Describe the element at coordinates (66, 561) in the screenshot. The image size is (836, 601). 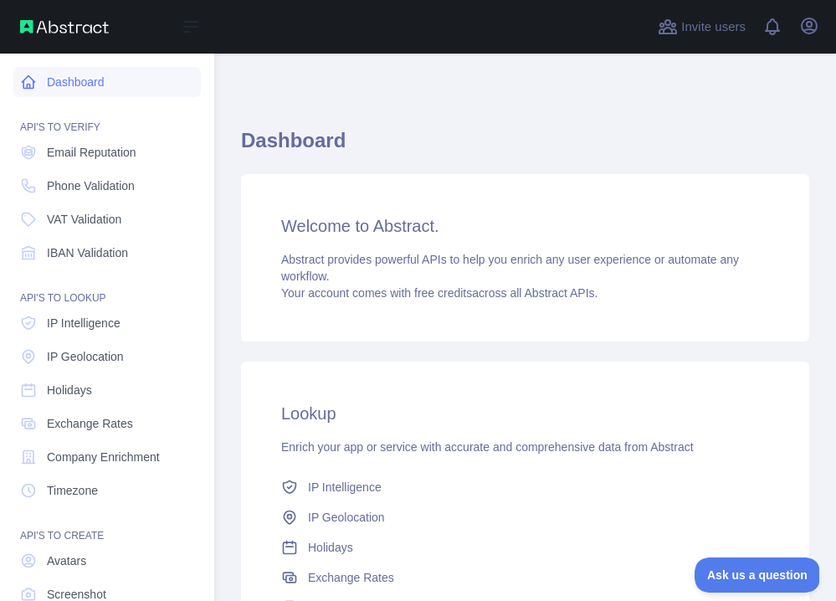
I see `span: Avatars` at that location.